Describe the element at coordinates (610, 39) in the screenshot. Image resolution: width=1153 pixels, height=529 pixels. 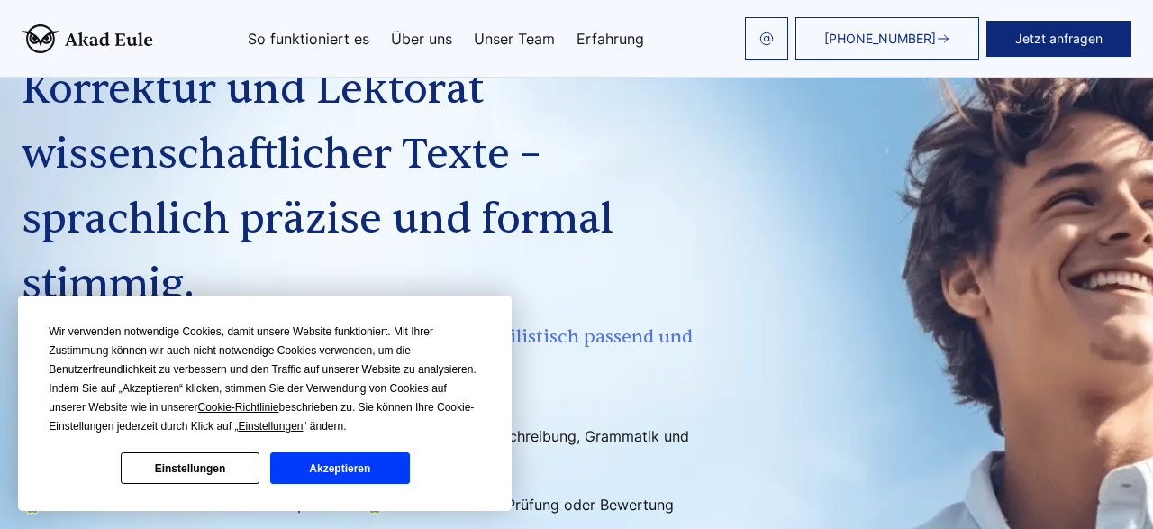
I see `a: Erfahrung` at that location.